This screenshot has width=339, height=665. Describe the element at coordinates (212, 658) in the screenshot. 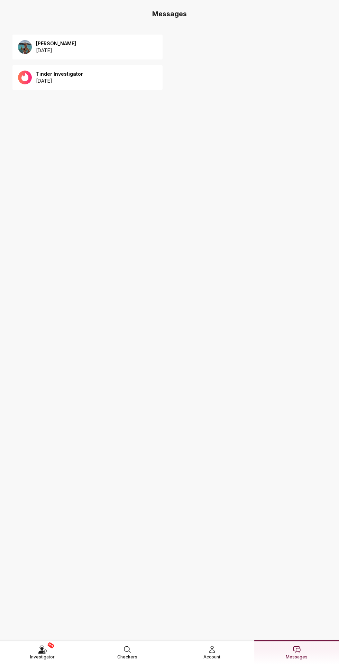

I see `span: Account` at that location.